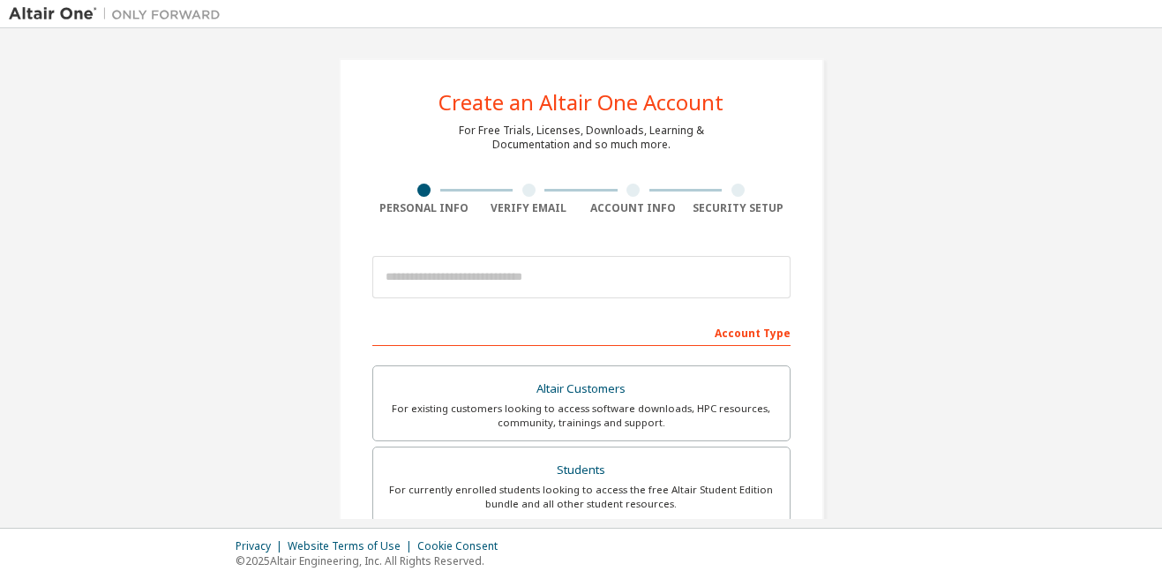 The width and height of the screenshot is (1162, 579). What do you see at coordinates (371, 560) in the screenshot?
I see `p: © 2025 Altair Engineering, Inc. All Rights Reserved.` at bounding box center [371, 560].